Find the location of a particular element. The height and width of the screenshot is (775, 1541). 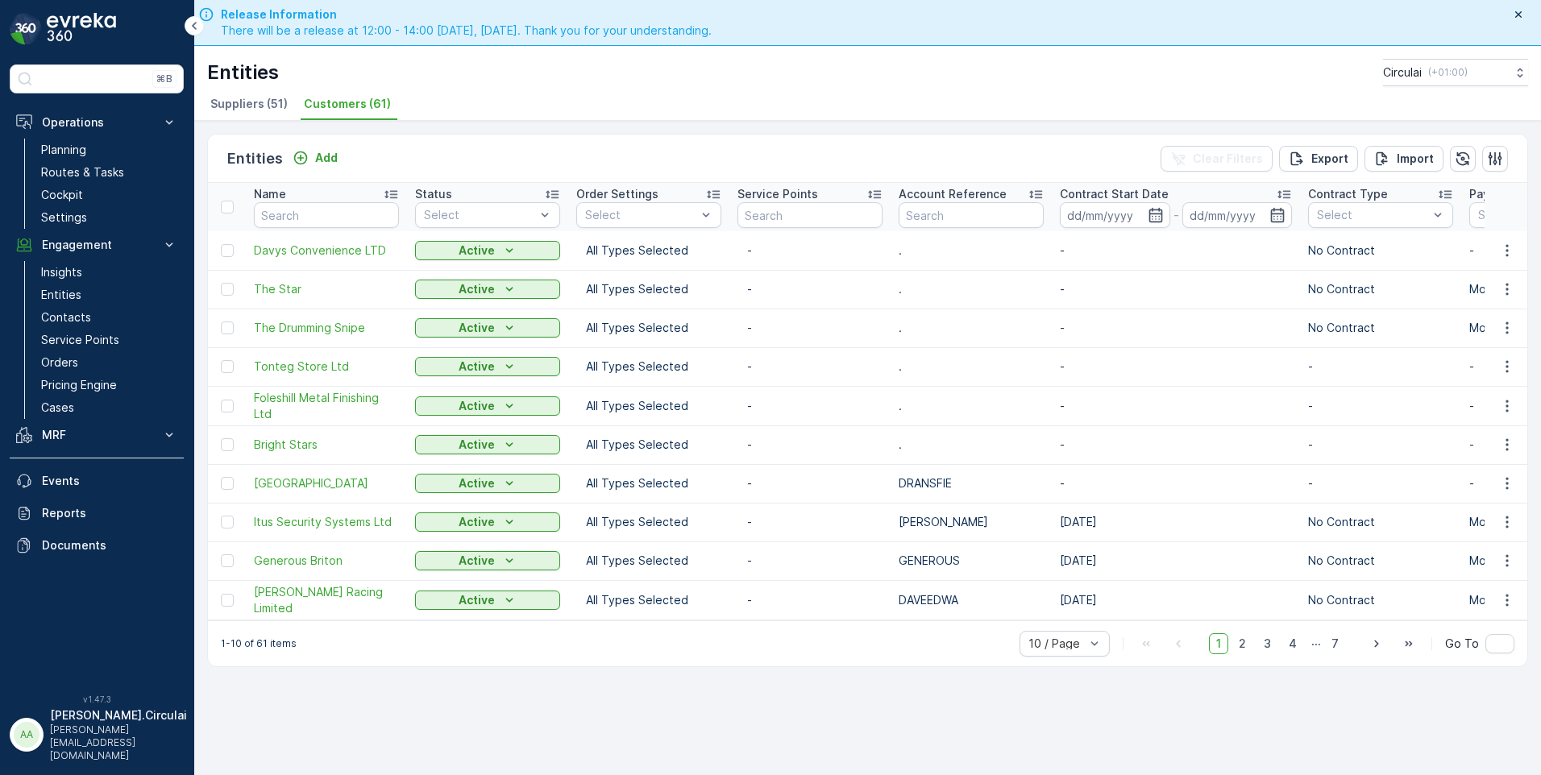

p: Settings is located at coordinates (64, 218).